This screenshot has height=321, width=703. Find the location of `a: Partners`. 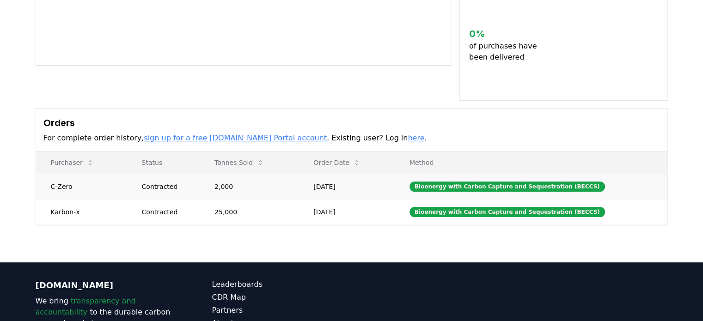

a: Partners is located at coordinates (282, 310).